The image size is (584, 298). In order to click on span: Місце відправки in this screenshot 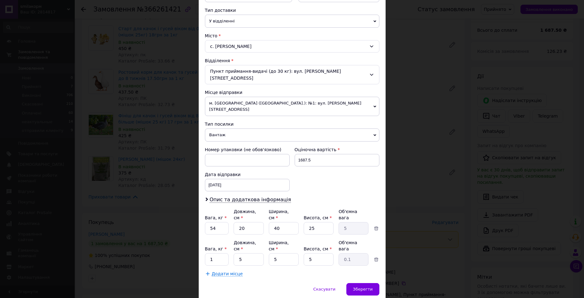, I will do `click(224, 92)`.